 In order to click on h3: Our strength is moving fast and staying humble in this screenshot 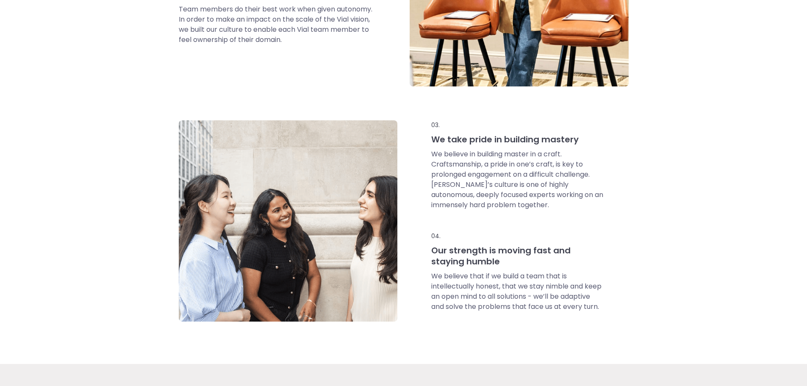, I will do `click(517, 256)`.